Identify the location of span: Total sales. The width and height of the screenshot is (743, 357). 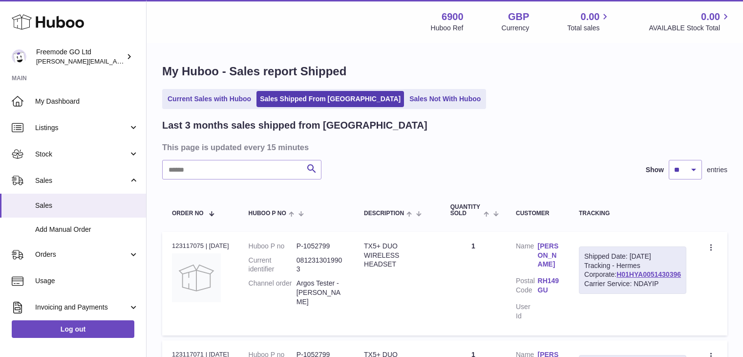
(589, 28).